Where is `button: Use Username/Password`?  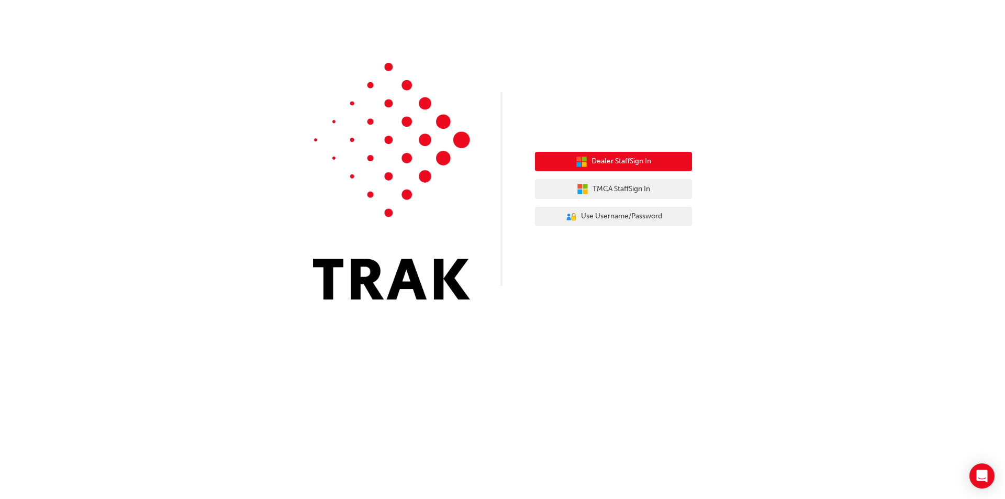
button: Use Username/Password is located at coordinates (613, 217).